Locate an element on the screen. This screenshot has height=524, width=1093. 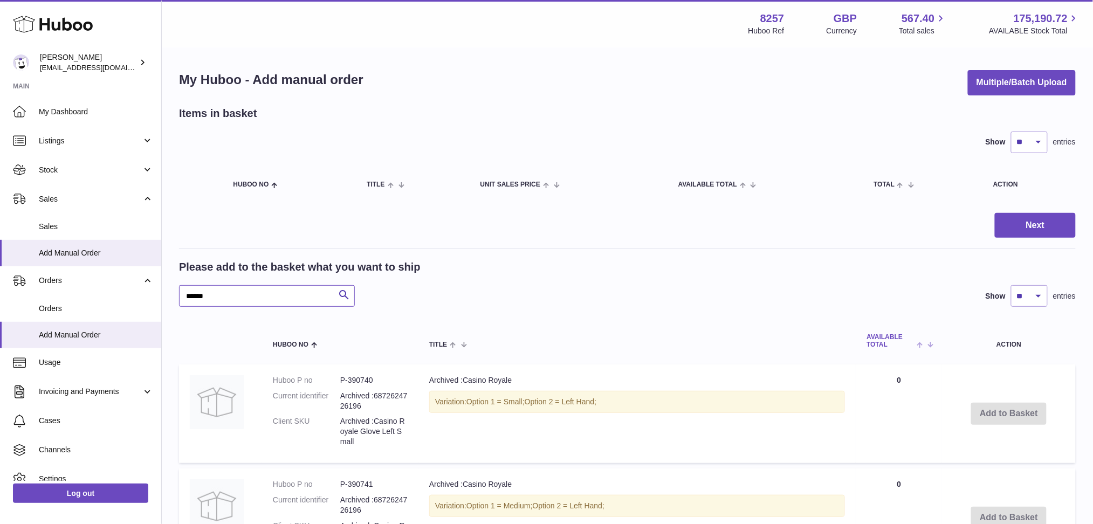
a: Log out is located at coordinates (80, 493).